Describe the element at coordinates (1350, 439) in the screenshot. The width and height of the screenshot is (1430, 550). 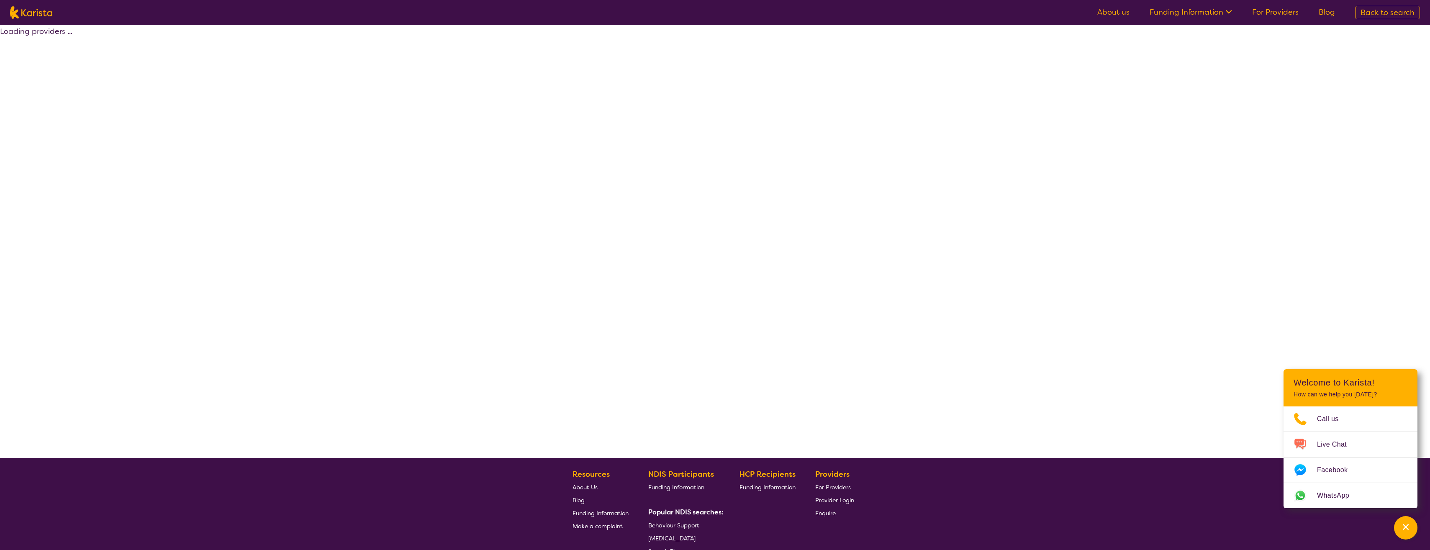
I see `div: Channel Menu` at that location.